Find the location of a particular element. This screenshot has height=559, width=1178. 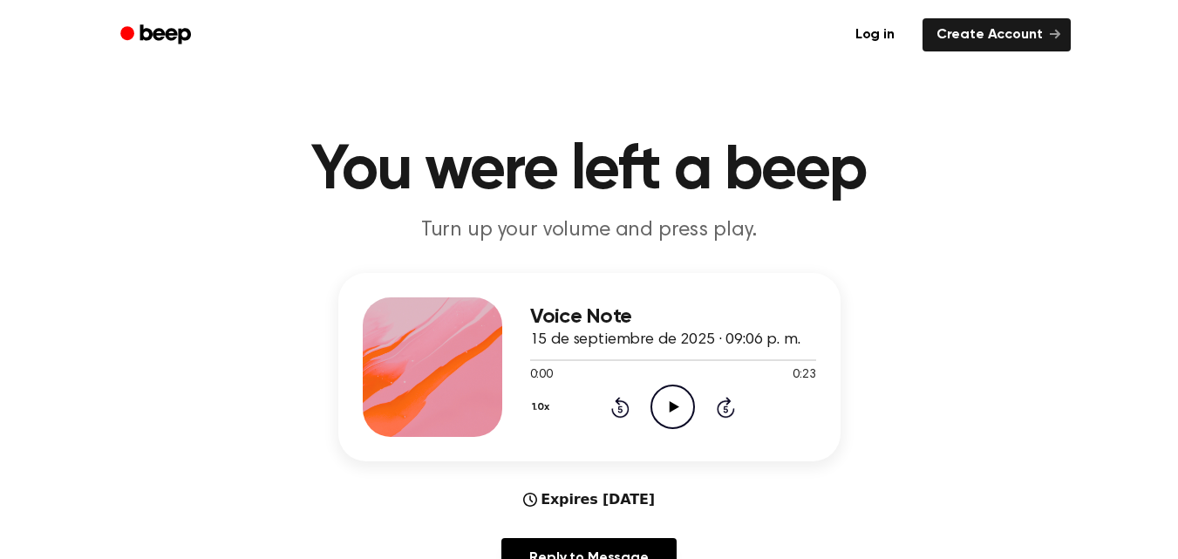

a: Create Account is located at coordinates (997, 35).